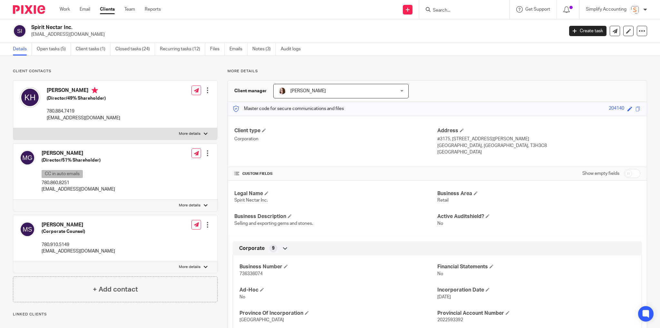 The width and height of the screenshot is (660, 328). Describe the element at coordinates (273, 248) in the screenshot. I see `span: 9` at that location.